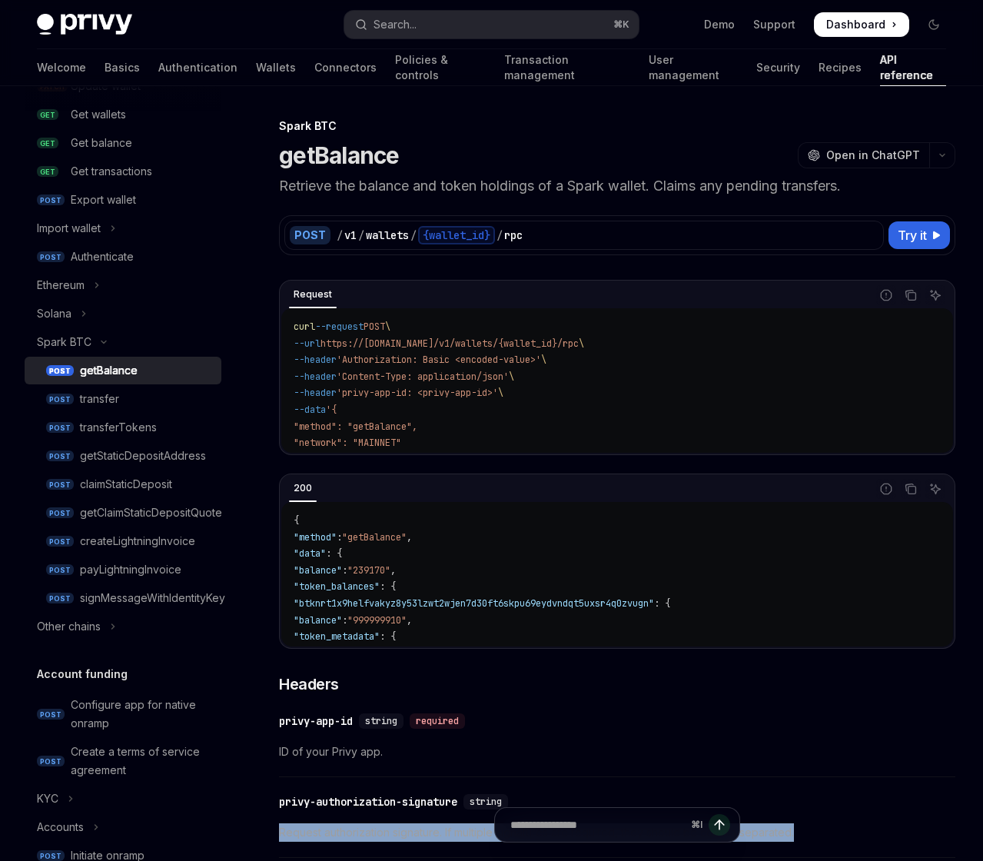  What do you see at coordinates (102, 257) in the screenshot?
I see `div: Authenticate` at bounding box center [102, 257].